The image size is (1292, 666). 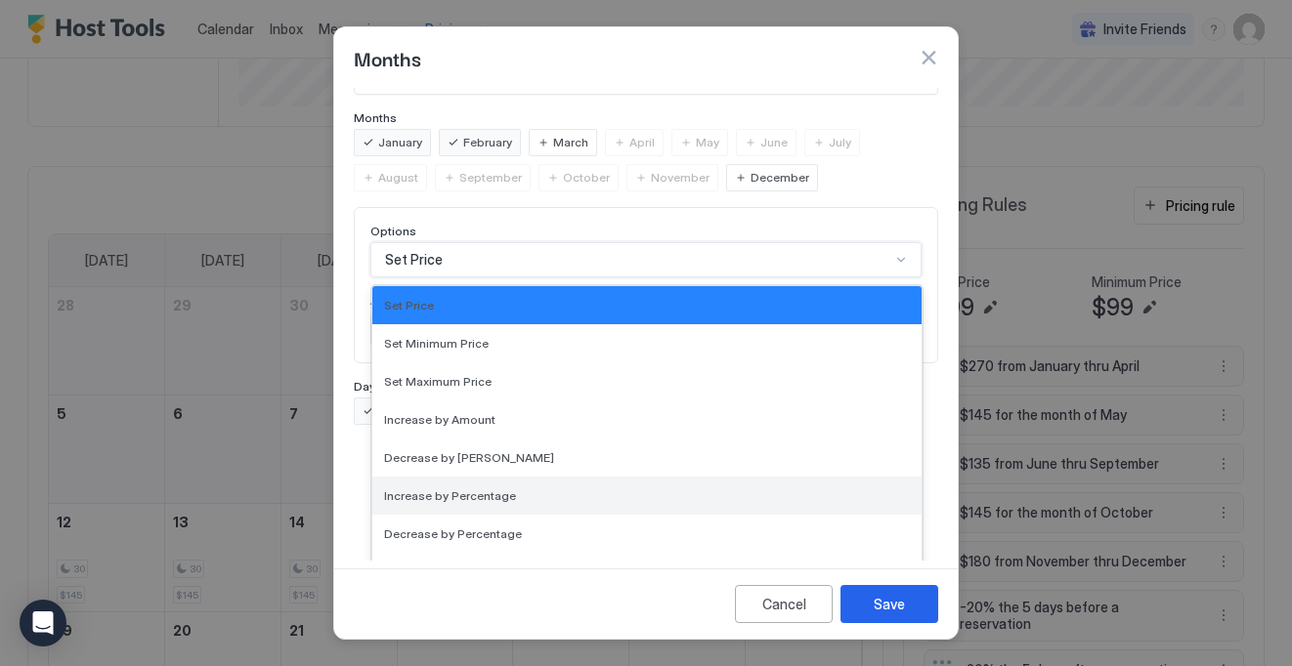 What do you see at coordinates (708, 143) in the screenshot?
I see `span: May` at bounding box center [708, 143].